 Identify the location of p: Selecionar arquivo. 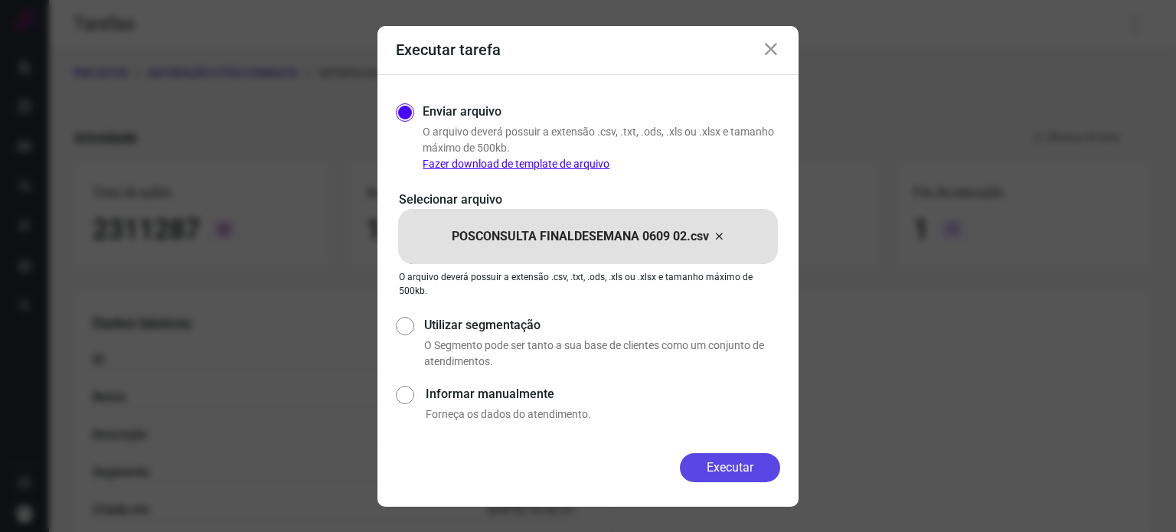
(588, 200).